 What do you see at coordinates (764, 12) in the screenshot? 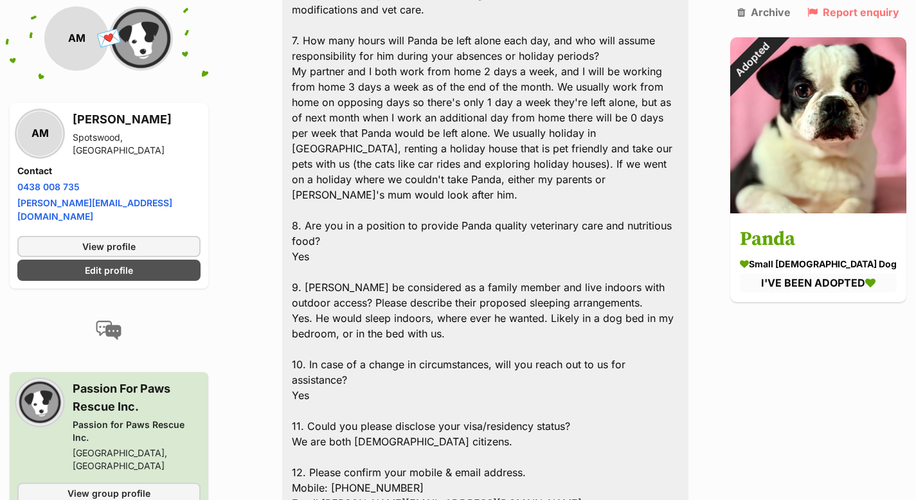
I see `a: Archive` at bounding box center [764, 12].